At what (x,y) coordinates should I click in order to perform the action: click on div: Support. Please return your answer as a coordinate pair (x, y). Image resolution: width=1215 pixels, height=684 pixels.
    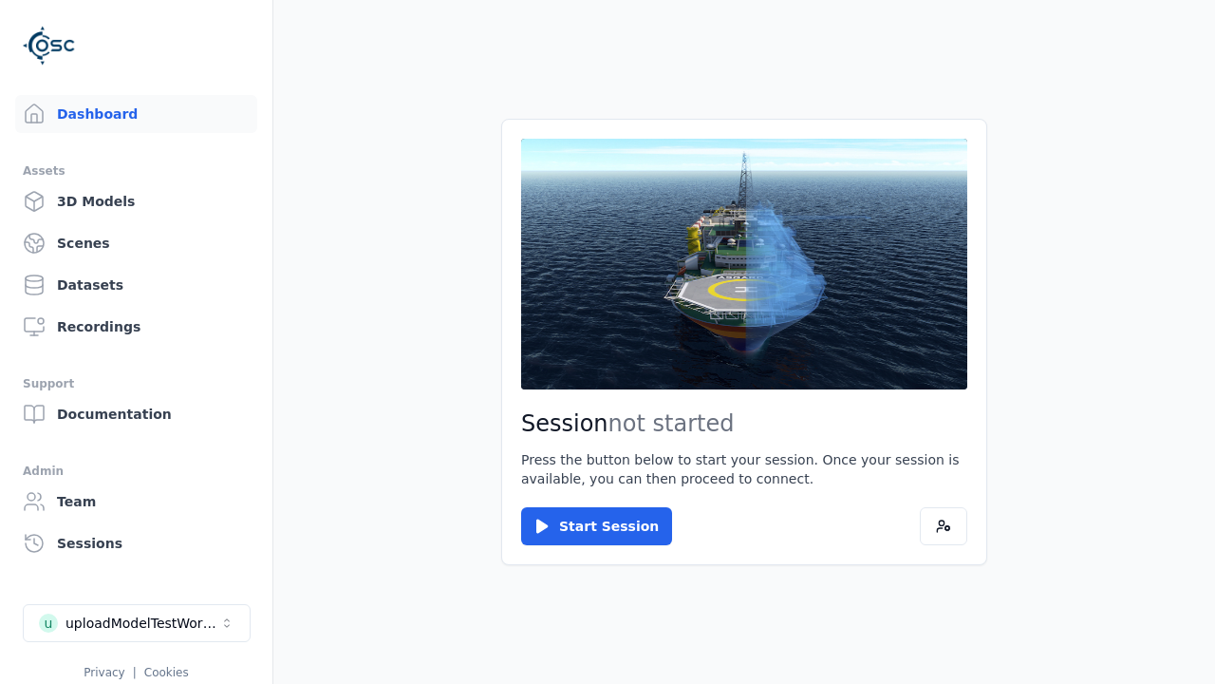
    Looking at the image, I should click on (136, 384).